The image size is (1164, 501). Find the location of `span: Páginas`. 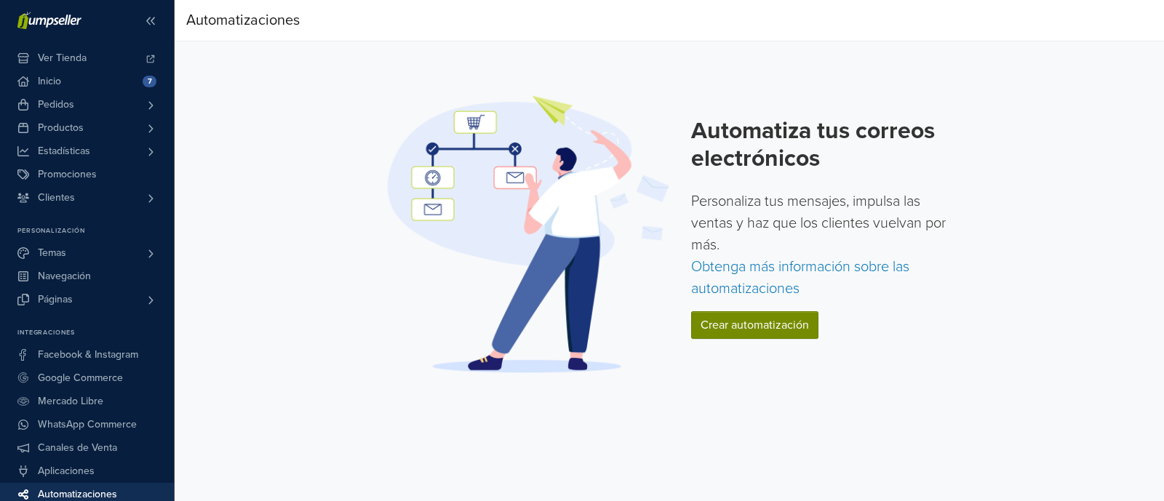

span: Páginas is located at coordinates (55, 300).